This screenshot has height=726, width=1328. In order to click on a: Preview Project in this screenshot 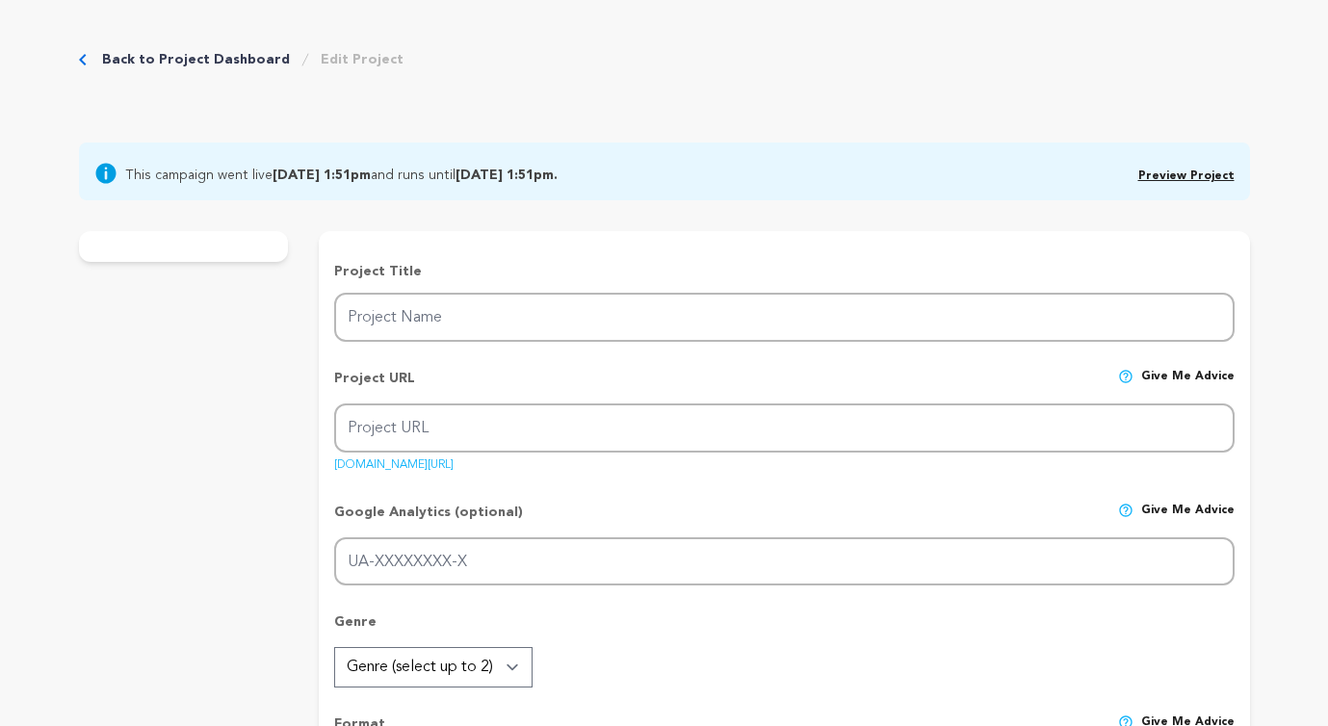, I will do `click(1186, 176)`.